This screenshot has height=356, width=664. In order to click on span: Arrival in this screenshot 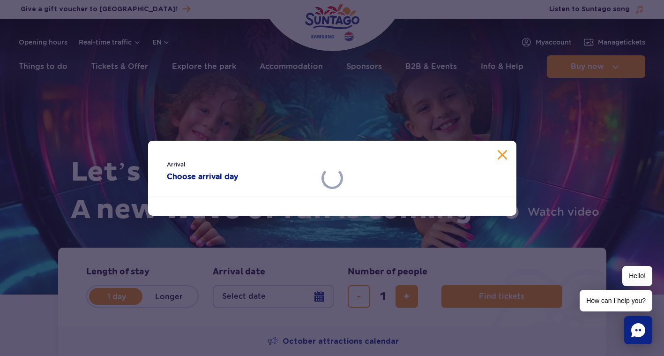, I will do `click(240, 164)`.